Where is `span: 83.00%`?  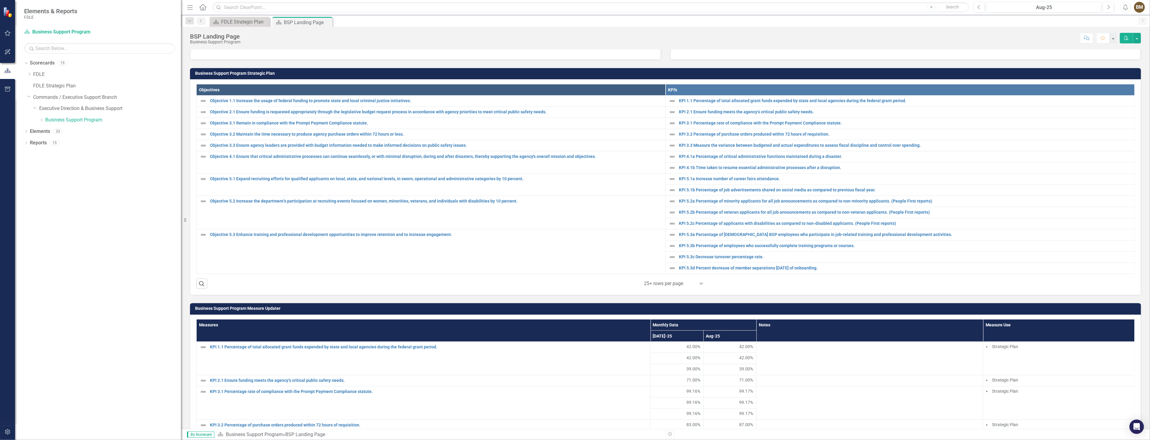
span: 83.00% is located at coordinates (693, 425).